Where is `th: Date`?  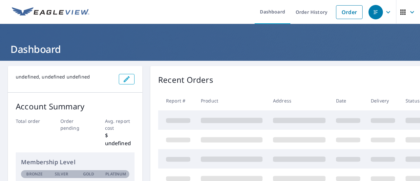
th: Date is located at coordinates (348, 100).